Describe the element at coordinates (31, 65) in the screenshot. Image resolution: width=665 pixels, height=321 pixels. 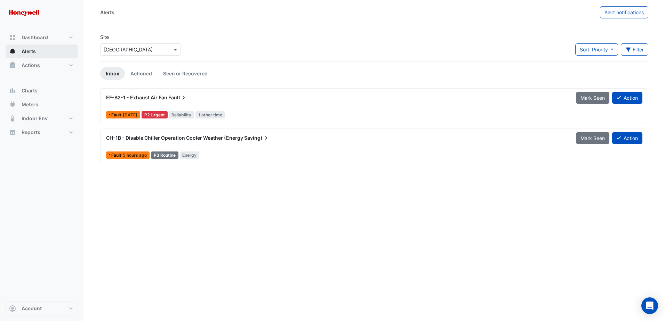
I see `span: Actions` at that location.